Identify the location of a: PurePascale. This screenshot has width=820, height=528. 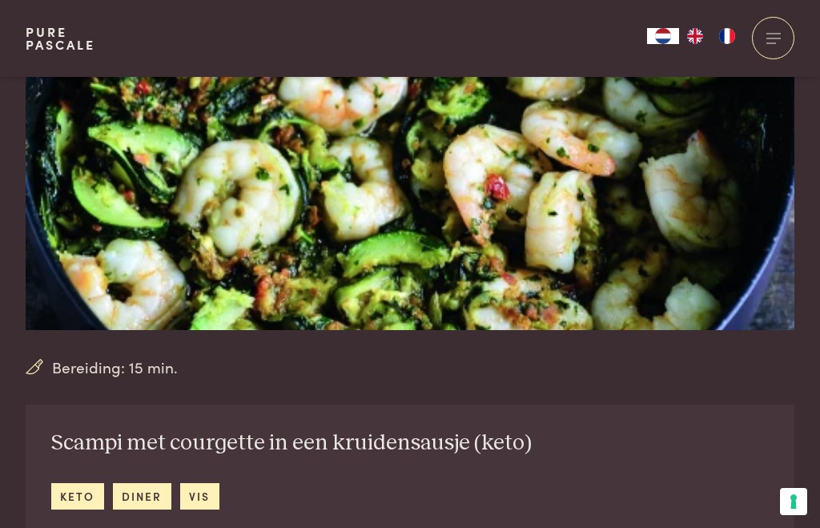
(60, 38).